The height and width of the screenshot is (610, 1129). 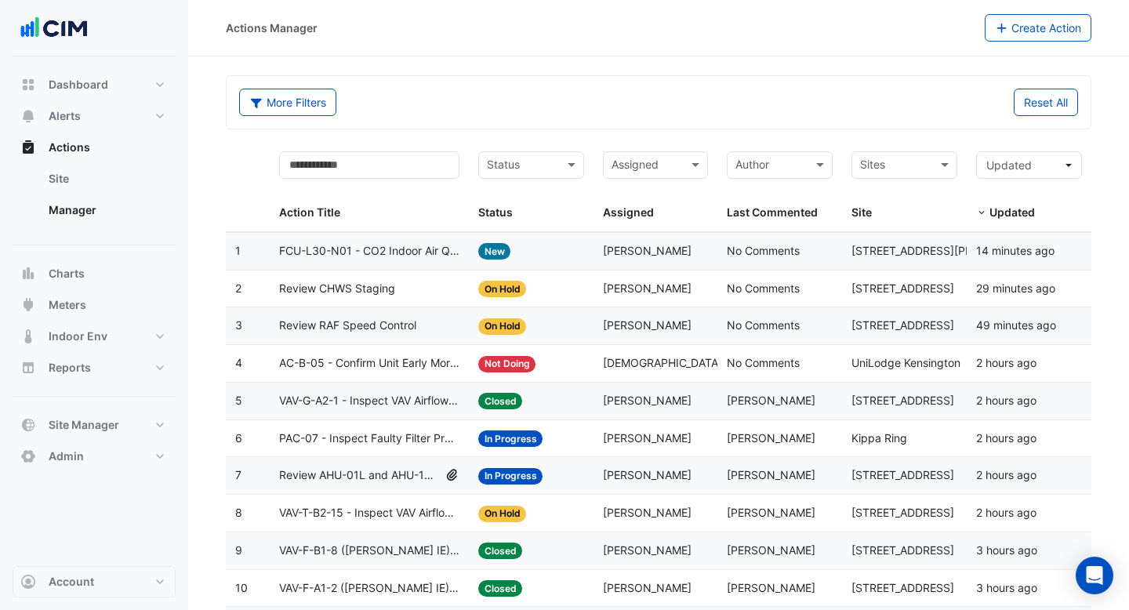 What do you see at coordinates (94, 274) in the screenshot?
I see `button: Charts` at bounding box center [94, 274].